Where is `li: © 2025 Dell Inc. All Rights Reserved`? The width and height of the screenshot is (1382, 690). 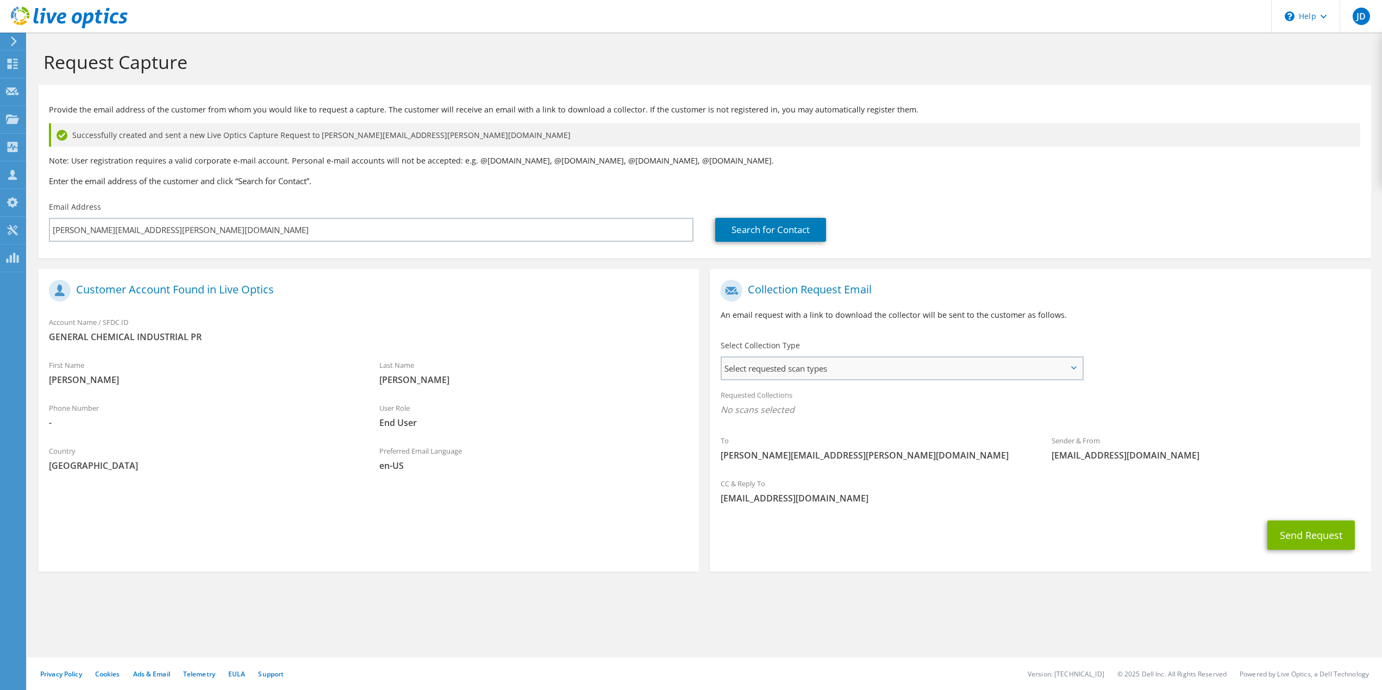
li: © 2025 Dell Inc. All Rights Reserved is located at coordinates (1171, 674).